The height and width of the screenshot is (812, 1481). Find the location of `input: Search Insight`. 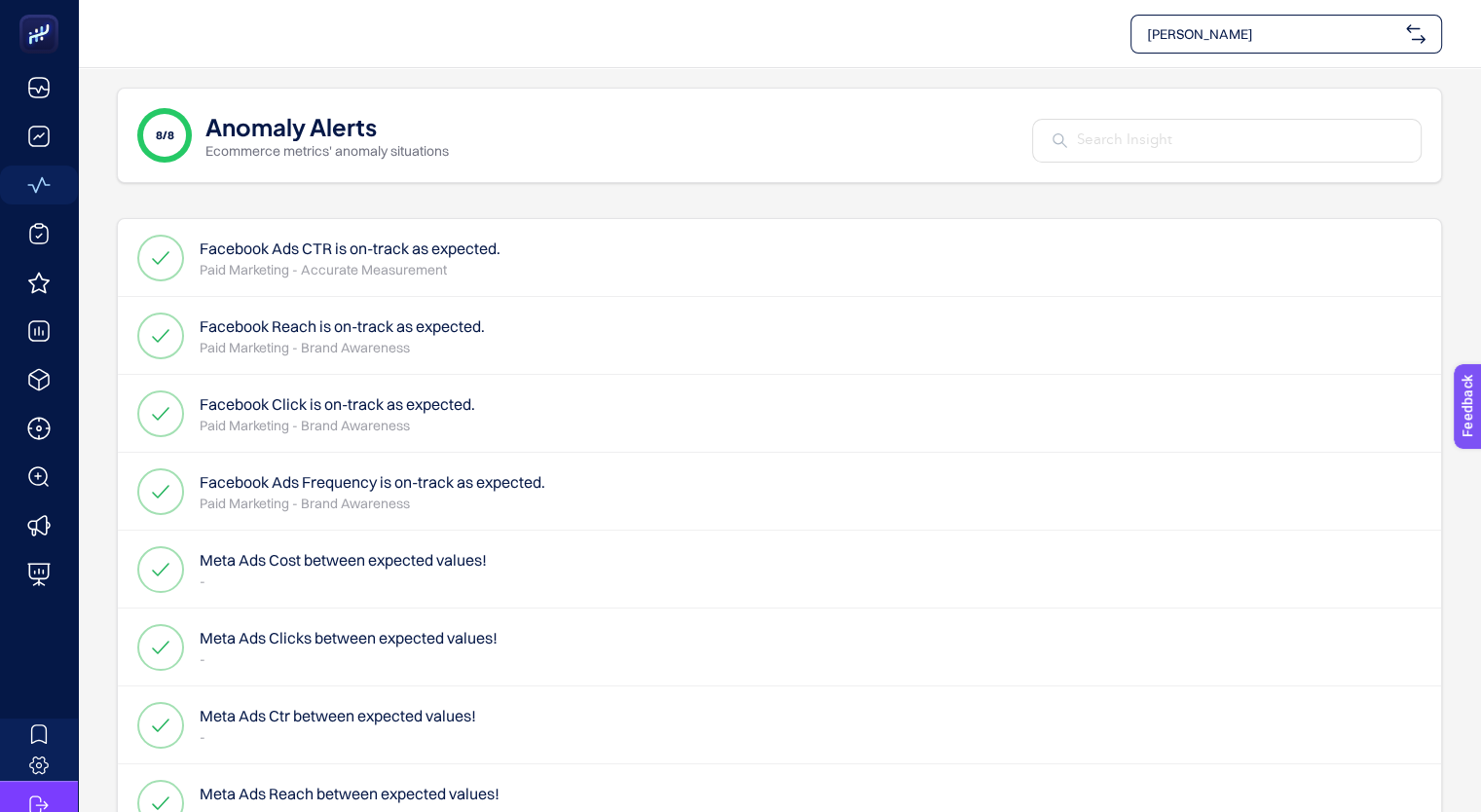

input: Search Insight is located at coordinates (1239, 141).